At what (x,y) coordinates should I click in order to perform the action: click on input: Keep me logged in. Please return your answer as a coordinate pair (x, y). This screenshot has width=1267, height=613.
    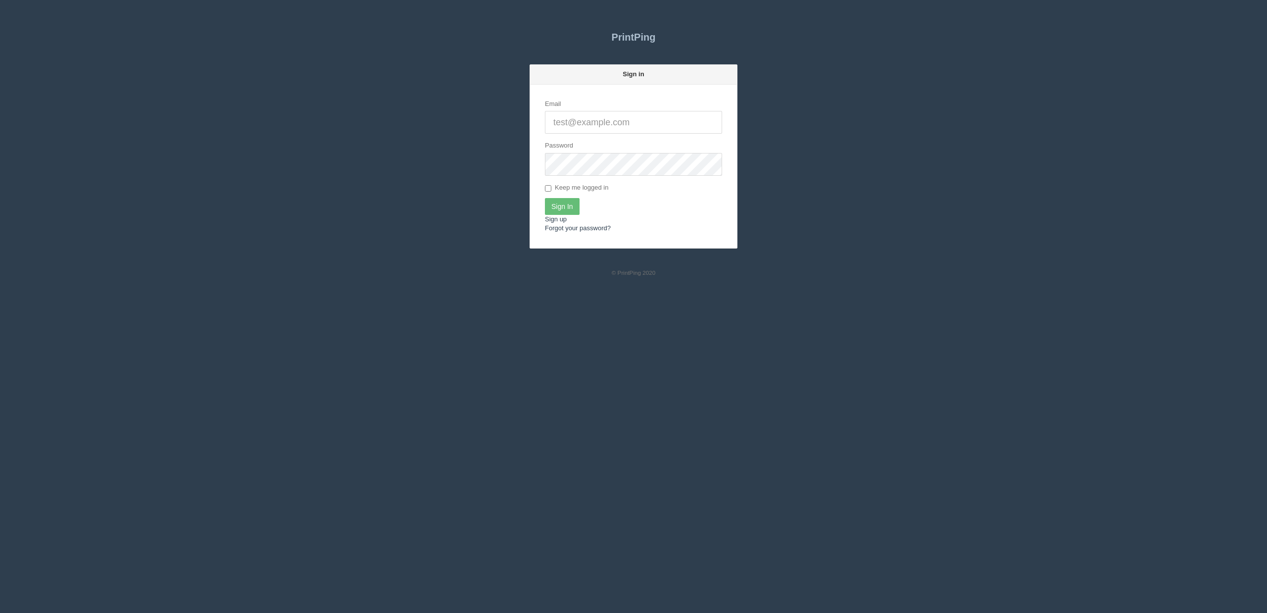
    Looking at the image, I should click on (548, 188).